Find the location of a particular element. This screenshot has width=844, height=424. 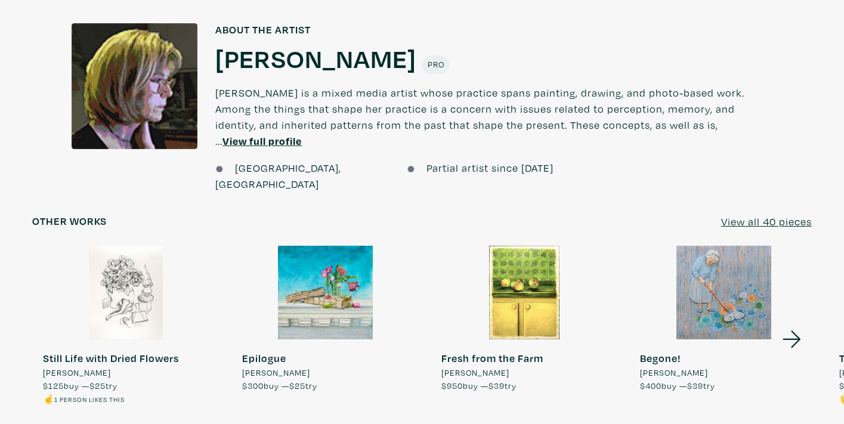

span: $300 is located at coordinates (253, 385).